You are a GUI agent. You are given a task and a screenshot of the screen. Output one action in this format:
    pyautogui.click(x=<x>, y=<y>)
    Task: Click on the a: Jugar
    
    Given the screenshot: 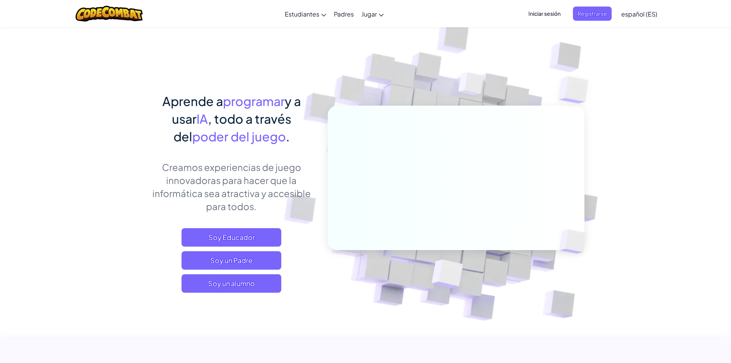 What is the action you would take?
    pyautogui.click(x=373, y=14)
    